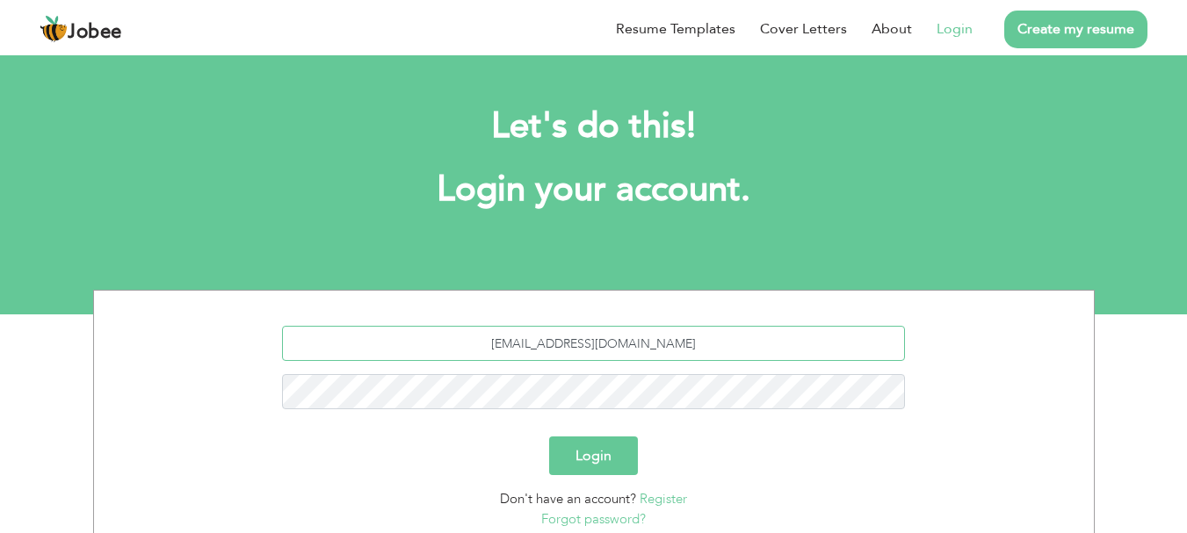 This screenshot has height=533, width=1187. Describe the element at coordinates (803, 29) in the screenshot. I see `a: Cover Letters` at that location.